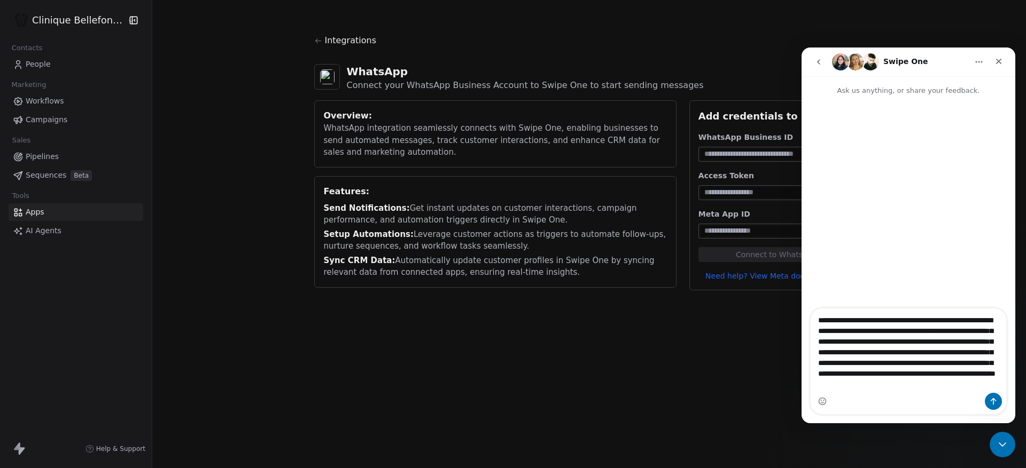  Describe the element at coordinates (76, 101) in the screenshot. I see `a: Workflows` at that location.